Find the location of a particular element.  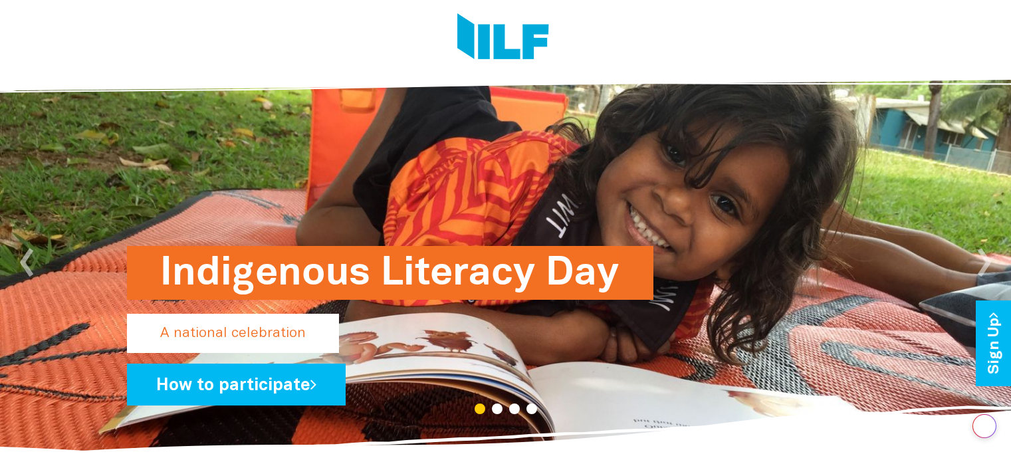

a: 1 is located at coordinates (480, 409).